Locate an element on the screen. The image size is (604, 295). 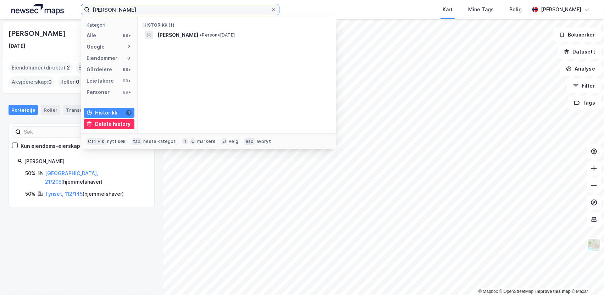
div: nytt søk is located at coordinates (116, 141).